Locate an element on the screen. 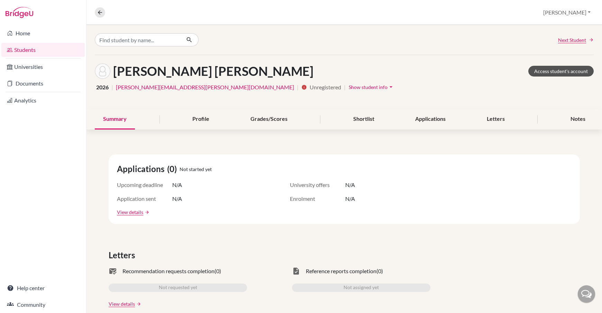 The image size is (602, 313). img: Eduardo Arce Gómez's avatar is located at coordinates (102, 71).